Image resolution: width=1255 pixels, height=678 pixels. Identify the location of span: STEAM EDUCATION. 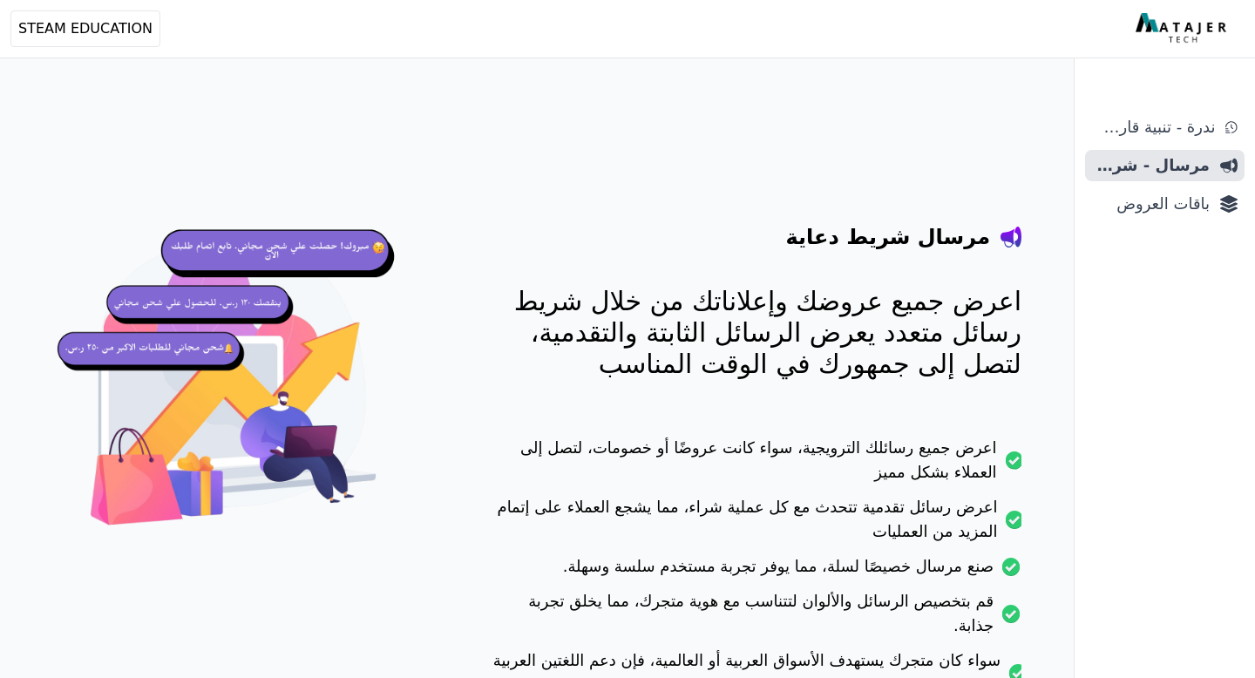
(85, 29).